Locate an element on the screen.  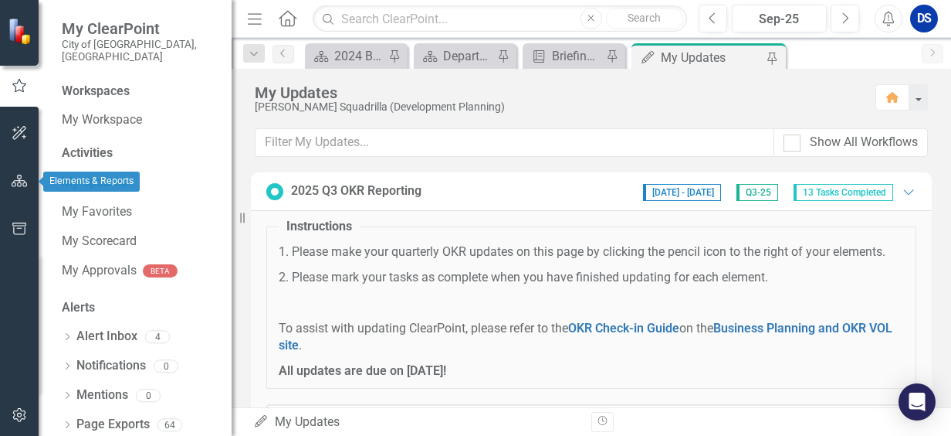
div: Open Intercom Messenger is located at coordinates (917, 402).